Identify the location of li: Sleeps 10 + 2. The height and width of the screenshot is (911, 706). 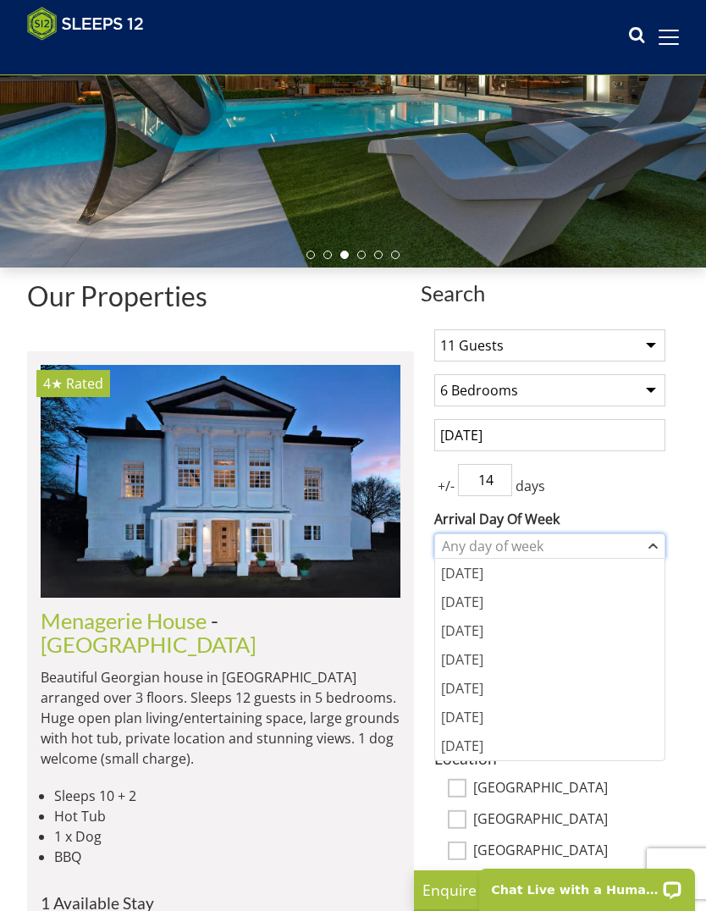
(227, 796).